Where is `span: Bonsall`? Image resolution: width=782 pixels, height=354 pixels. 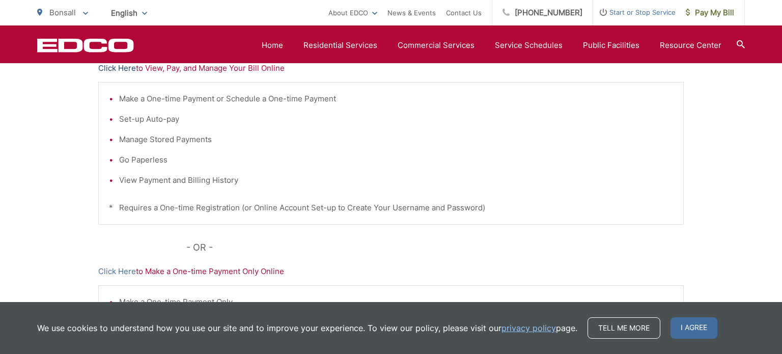 span: Bonsall is located at coordinates (63, 12).